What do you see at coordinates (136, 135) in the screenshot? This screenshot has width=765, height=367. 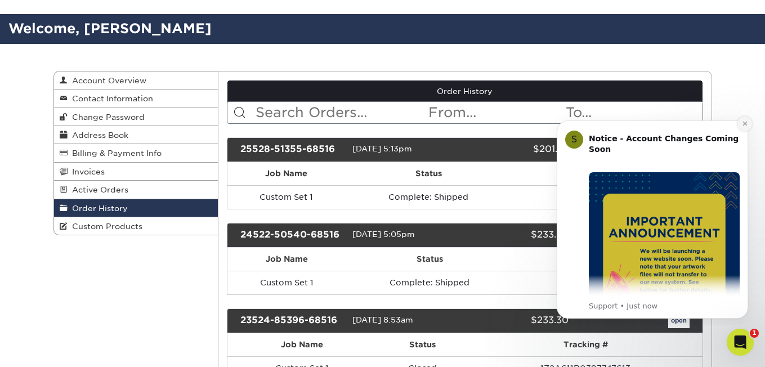 I see `a: Address Book` at bounding box center [136, 135].